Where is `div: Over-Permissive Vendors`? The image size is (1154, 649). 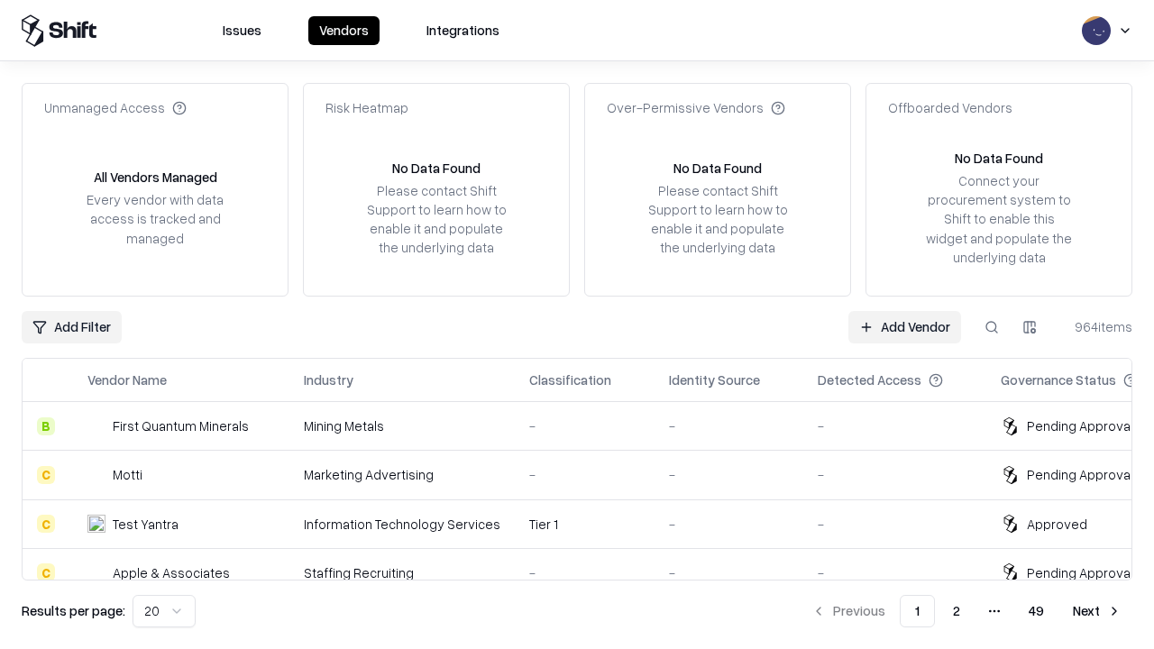
div: Over-Permissive Vendors is located at coordinates (696, 107).